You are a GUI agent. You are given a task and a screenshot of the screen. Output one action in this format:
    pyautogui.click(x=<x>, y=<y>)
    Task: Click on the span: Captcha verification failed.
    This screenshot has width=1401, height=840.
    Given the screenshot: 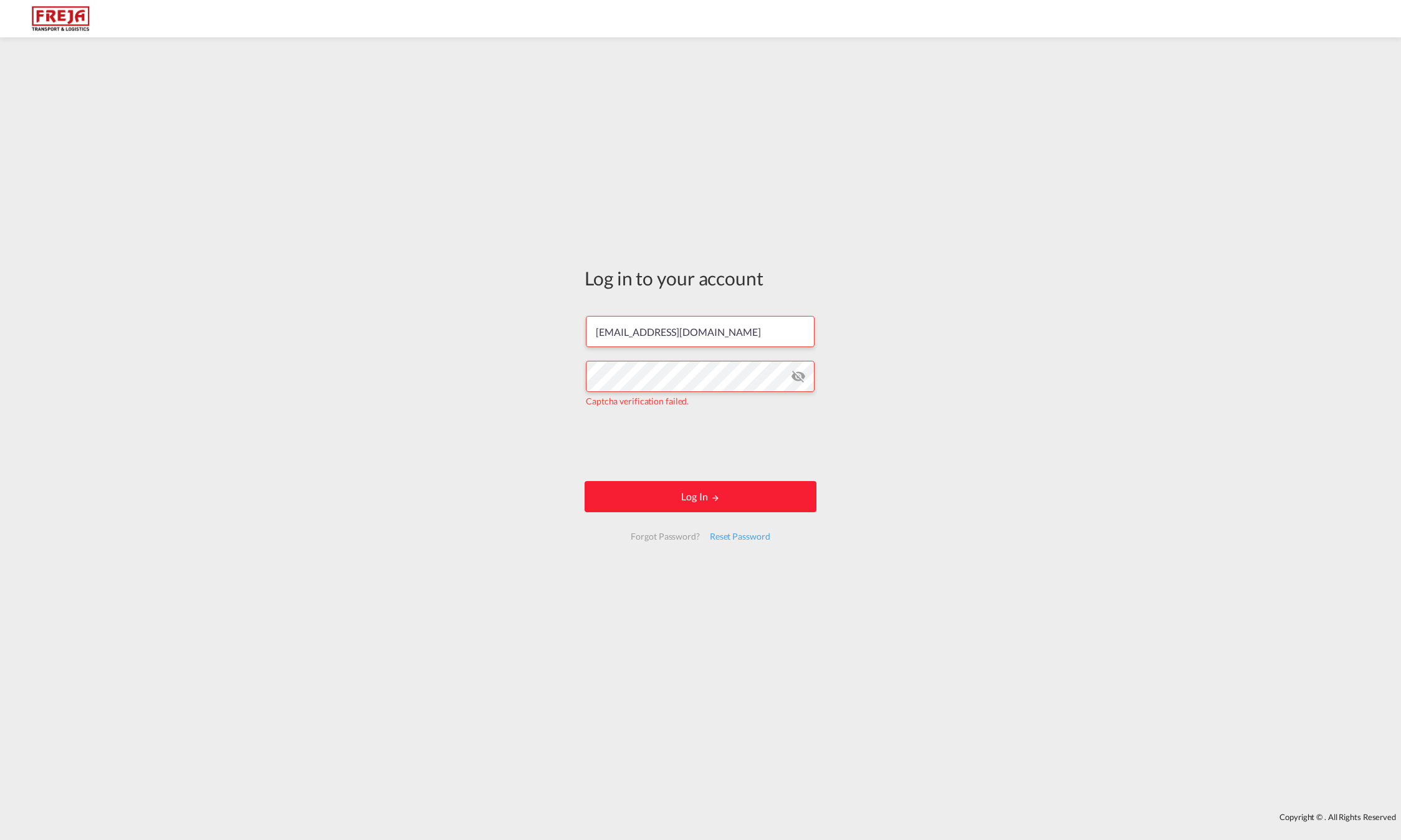 What is the action you would take?
    pyautogui.click(x=637, y=400)
    